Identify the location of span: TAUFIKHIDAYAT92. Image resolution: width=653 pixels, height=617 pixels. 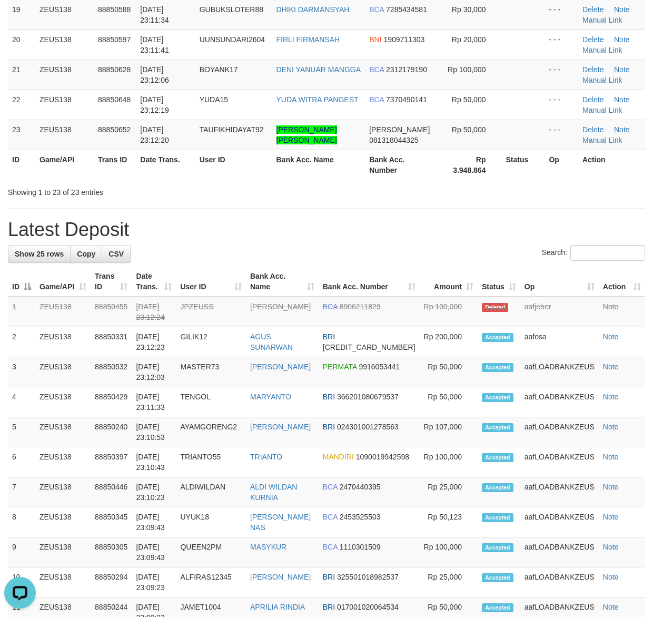
(232, 130).